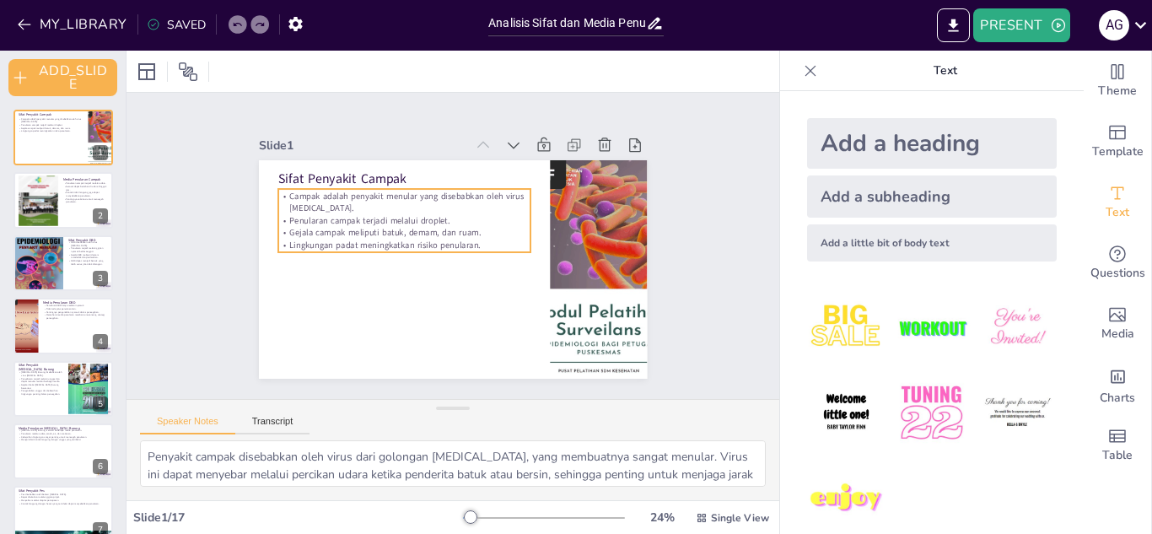 The width and height of the screenshot is (1152, 534). I want to click on div: SAVED, so click(176, 24).